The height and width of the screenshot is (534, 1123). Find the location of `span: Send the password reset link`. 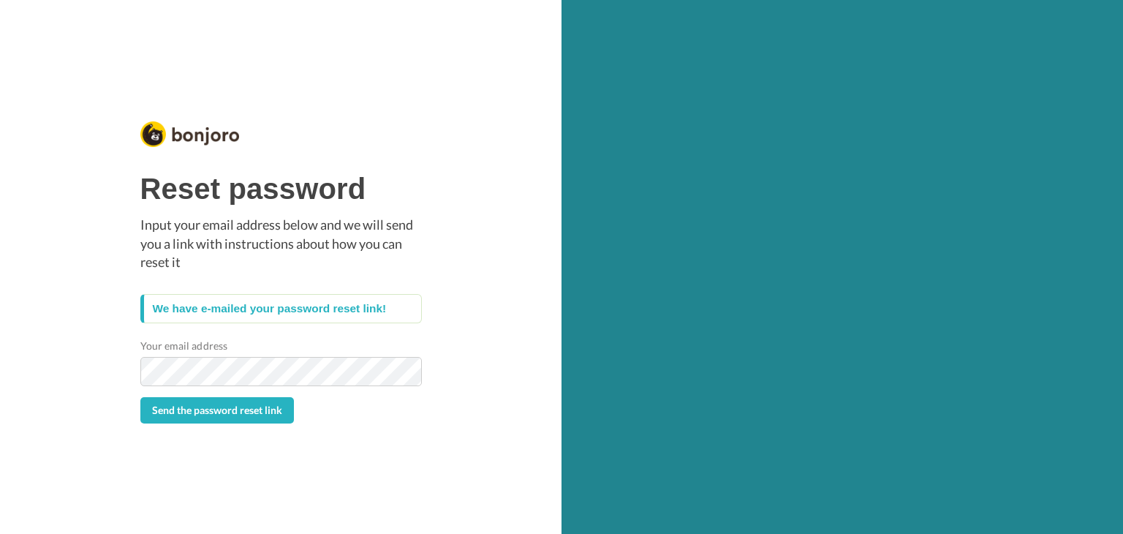

span: Send the password reset link is located at coordinates (217, 409).